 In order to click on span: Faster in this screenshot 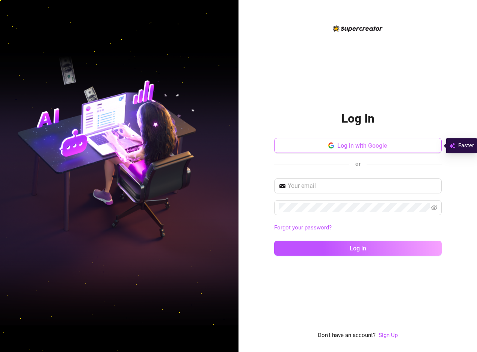, I will do `click(466, 146)`.